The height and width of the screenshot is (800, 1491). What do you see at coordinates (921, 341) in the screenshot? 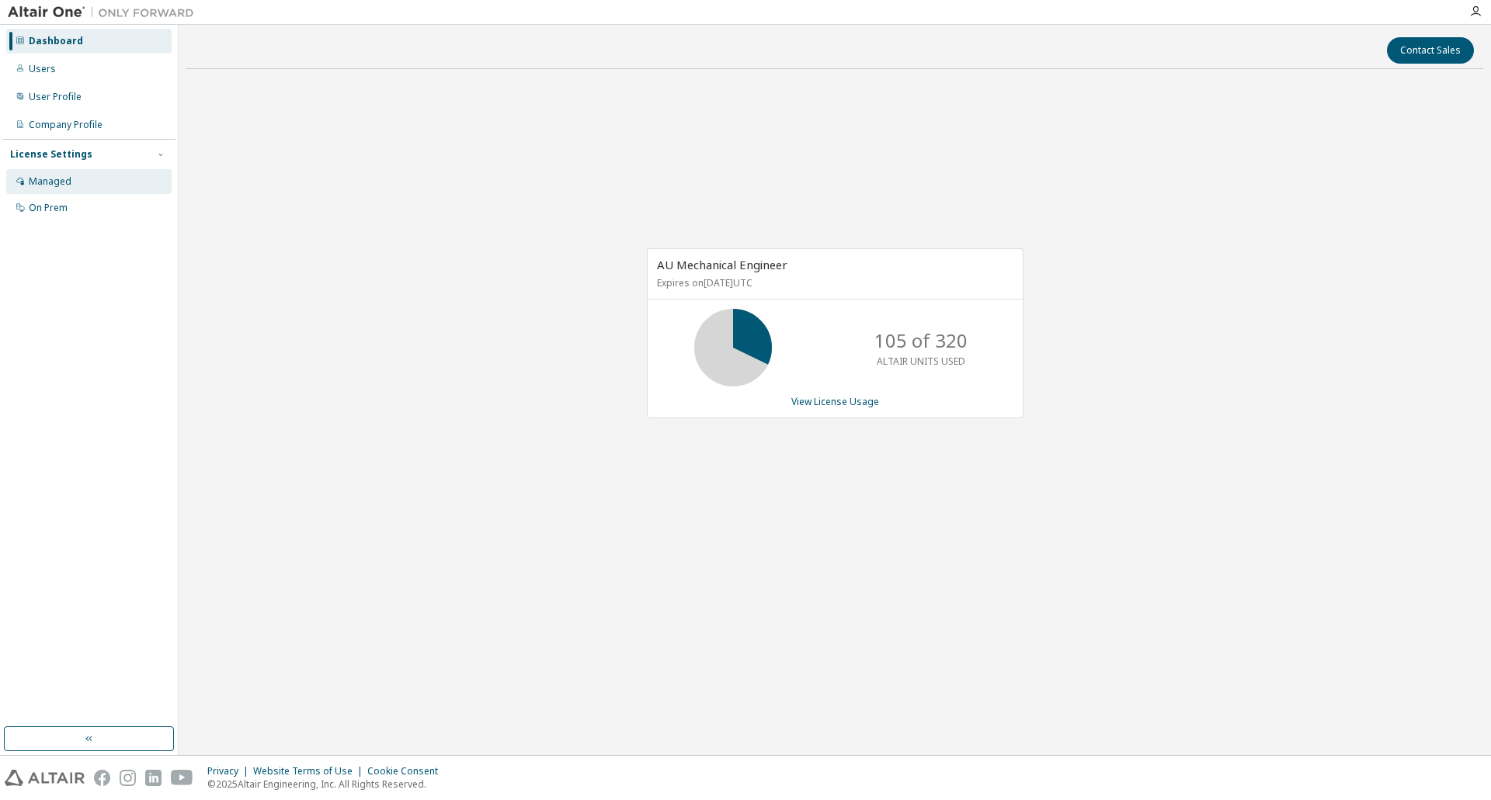
I see `p: 105 of 320` at bounding box center [921, 341].